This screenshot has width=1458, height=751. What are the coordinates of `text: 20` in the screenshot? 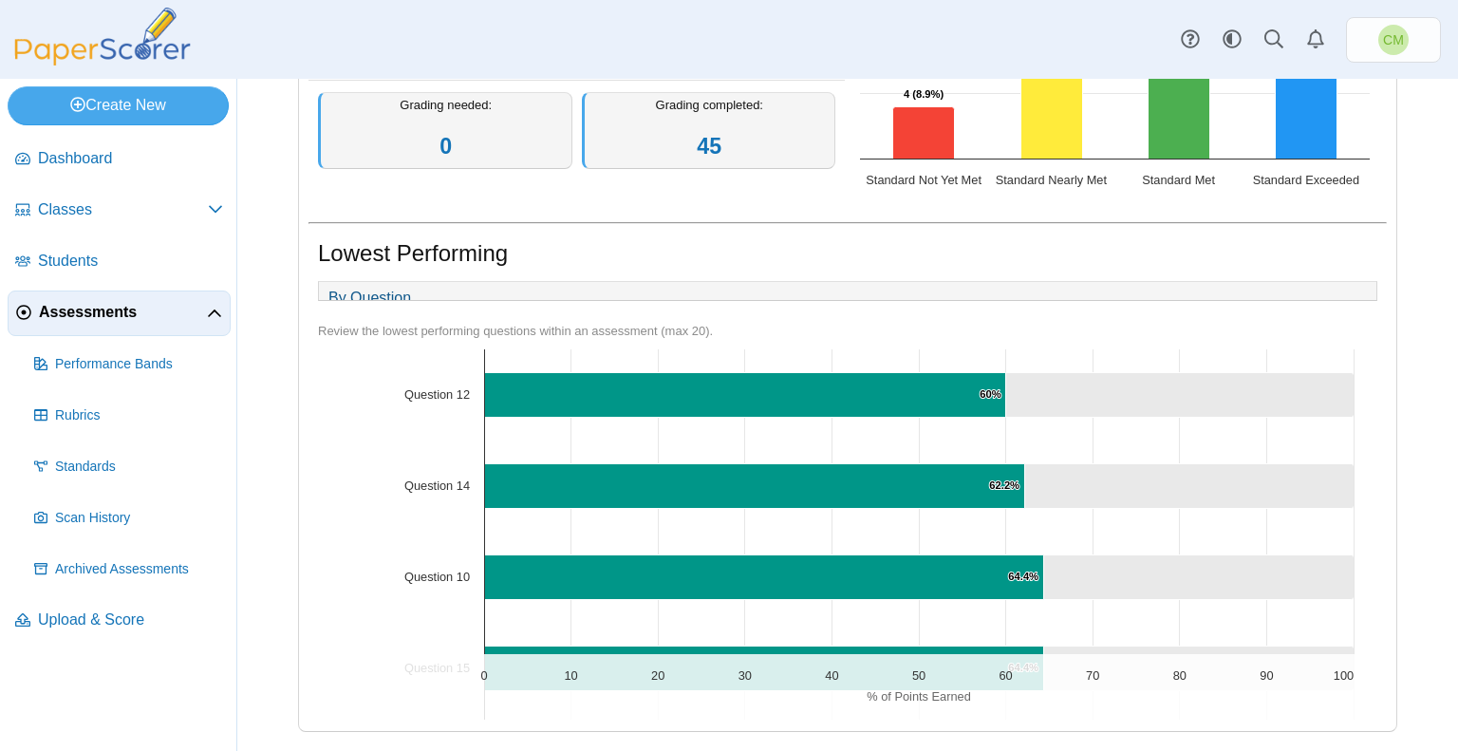 It's located at (658, 675).